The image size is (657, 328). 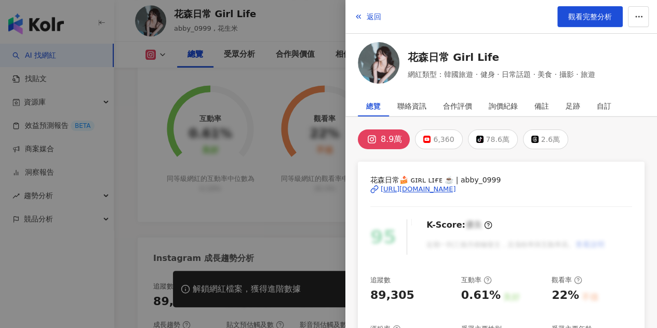 What do you see at coordinates (459, 225) in the screenshot?
I see `div: K-Score :` at bounding box center [459, 225].